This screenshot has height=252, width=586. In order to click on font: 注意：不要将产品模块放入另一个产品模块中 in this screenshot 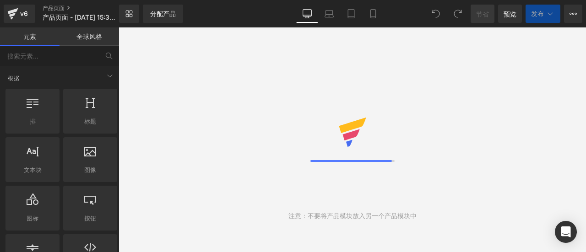, I will do `click(352, 216)`.